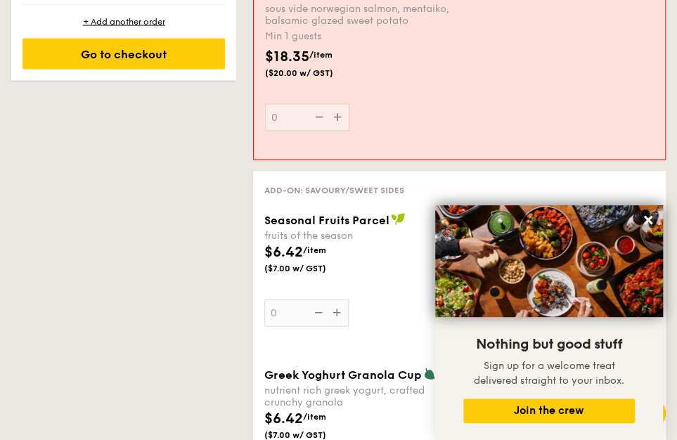  Describe the element at coordinates (124, 22) in the screenshot. I see `div: + Add another order` at that location.